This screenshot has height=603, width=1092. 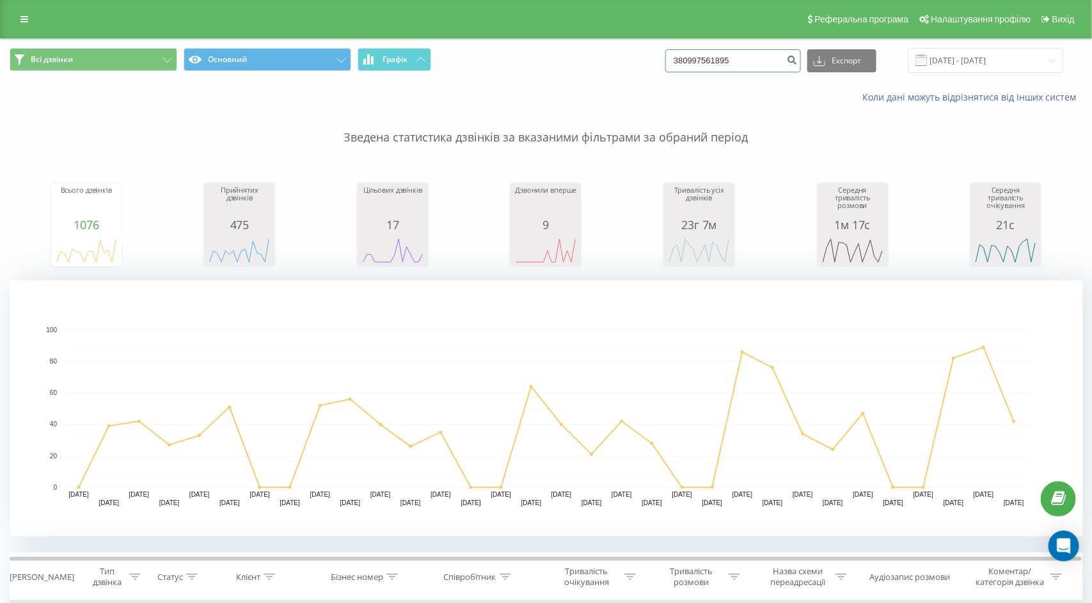 What do you see at coordinates (733, 61) in the screenshot?
I see `input: Пошук за номером` at bounding box center [733, 61].